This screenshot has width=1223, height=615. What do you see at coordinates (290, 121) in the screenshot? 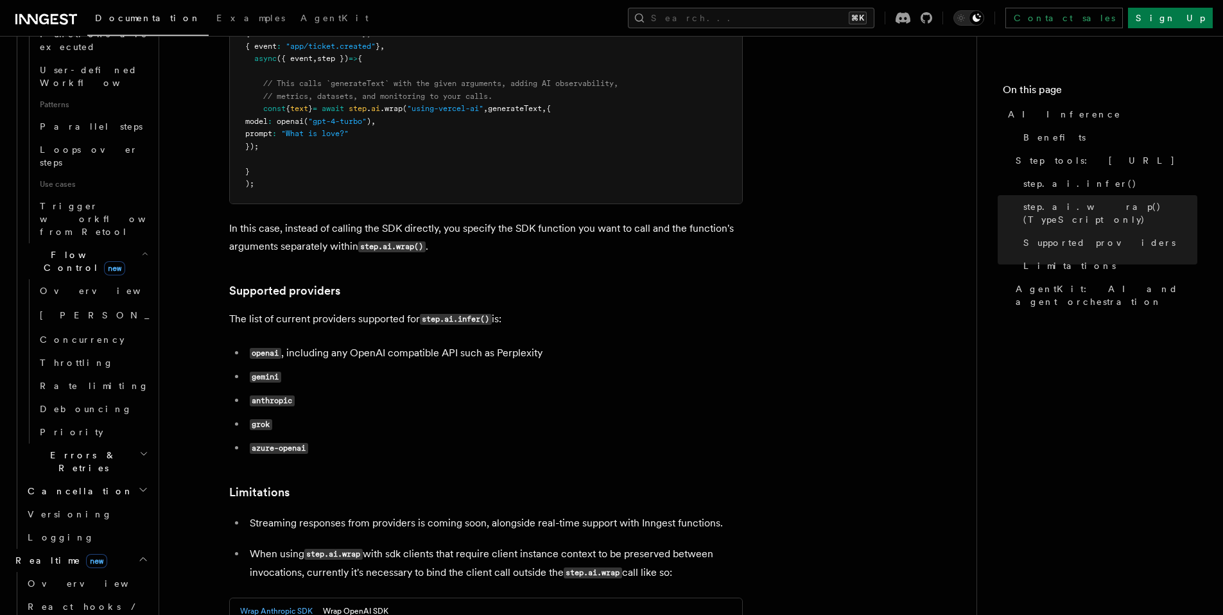
I see `span: openai` at bounding box center [290, 121].